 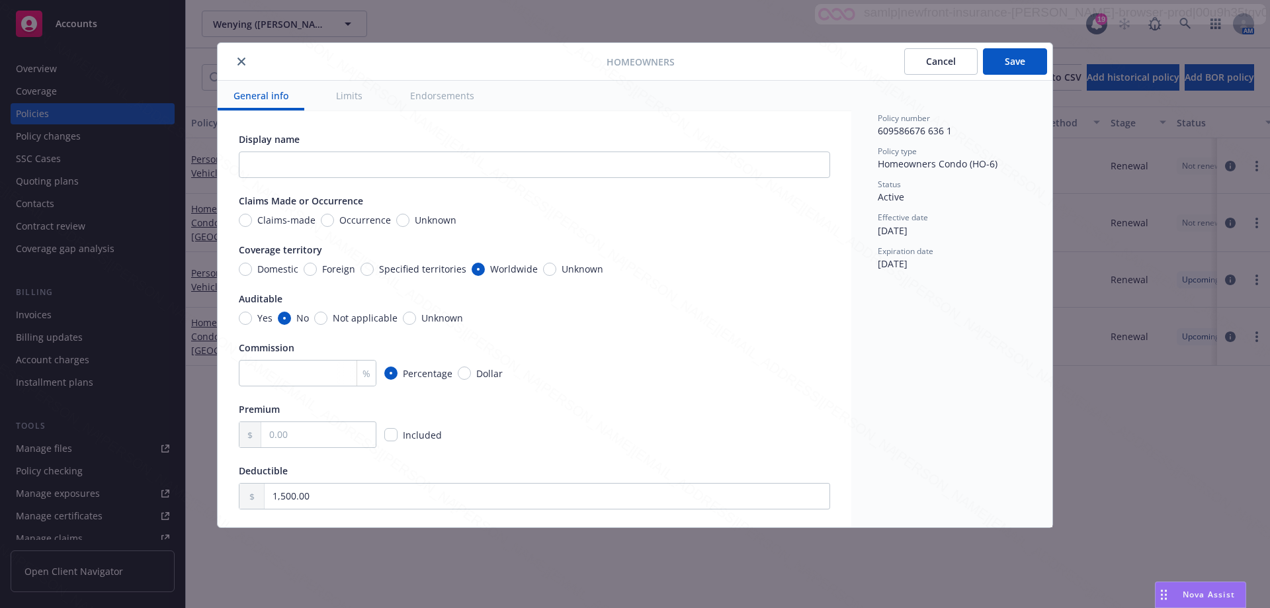 What do you see at coordinates (261, 95) in the screenshot?
I see `button: General info` at bounding box center [261, 95].